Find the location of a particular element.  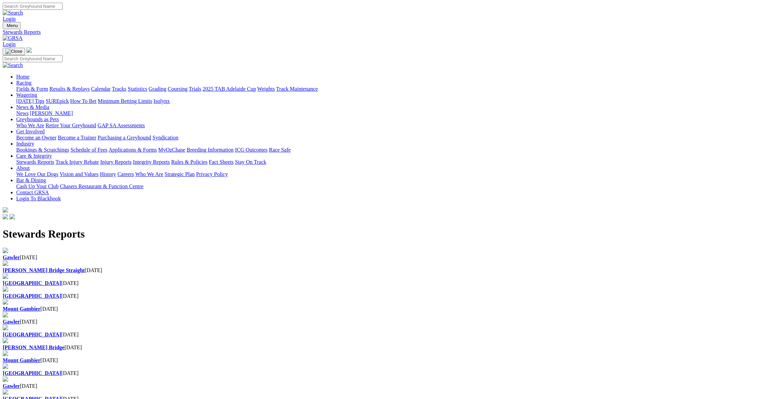

a: Schedule of Fees is located at coordinates (89, 149).